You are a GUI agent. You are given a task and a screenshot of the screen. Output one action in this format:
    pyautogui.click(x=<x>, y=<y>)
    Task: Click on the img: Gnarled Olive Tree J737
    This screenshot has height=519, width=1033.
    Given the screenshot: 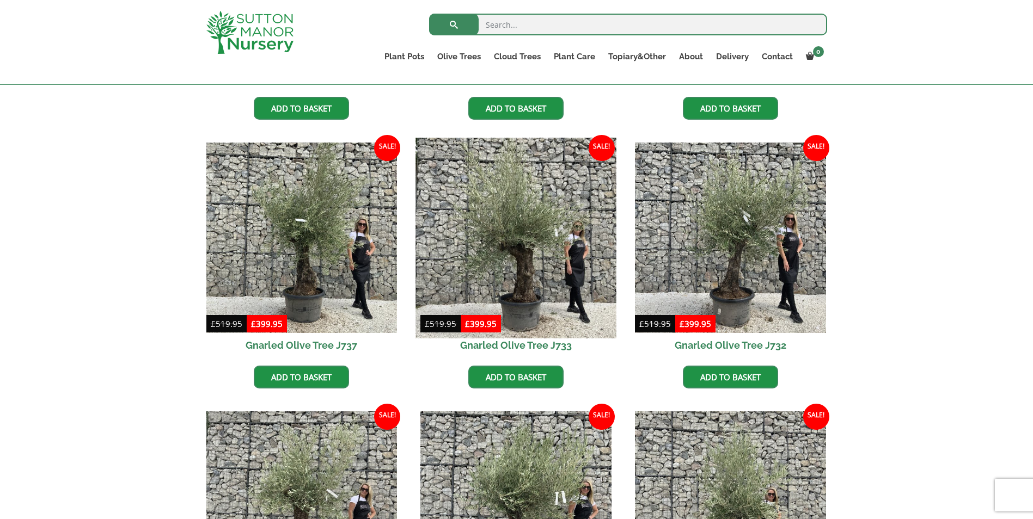 What is the action you would take?
    pyautogui.click(x=302, y=238)
    